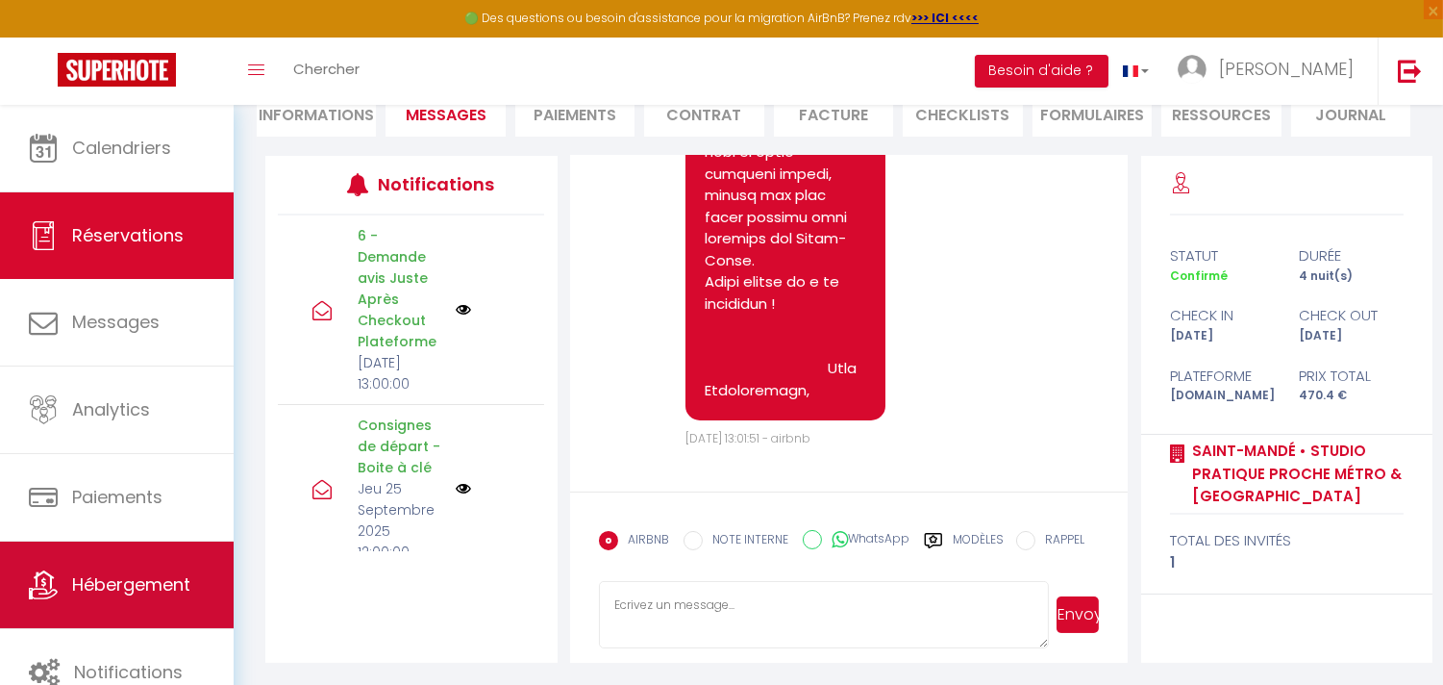 This screenshot has width=1443, height=685. Describe the element at coordinates (316, 113) in the screenshot. I see `li: Informations` at that location.